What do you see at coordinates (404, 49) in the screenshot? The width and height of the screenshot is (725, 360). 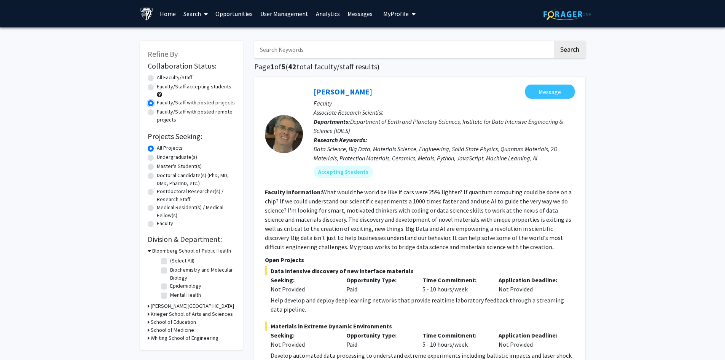 I see `input: Search Keywords` at bounding box center [404, 49].